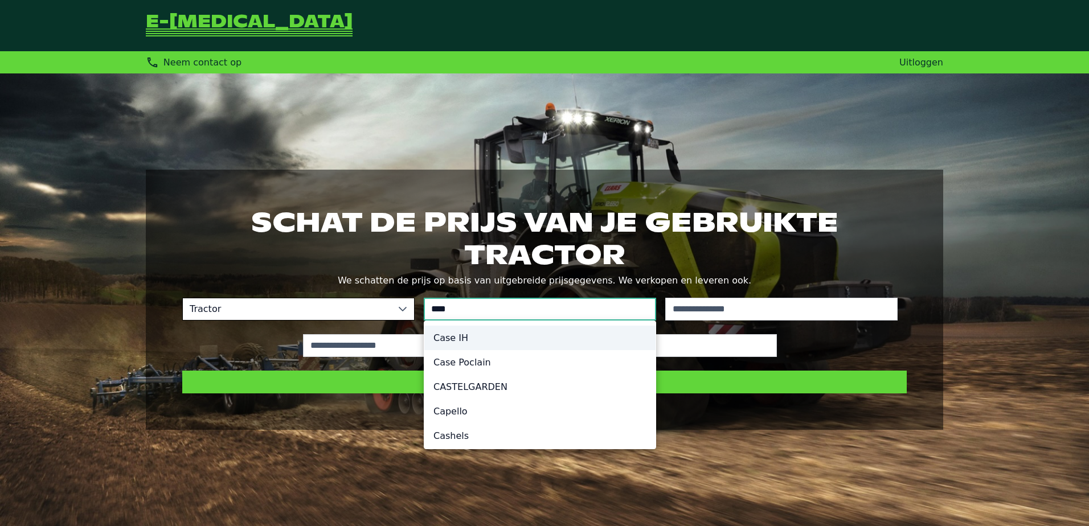 The width and height of the screenshot is (1089, 526). Describe the element at coordinates (540, 338) in the screenshot. I see `li: Case IH` at that location.